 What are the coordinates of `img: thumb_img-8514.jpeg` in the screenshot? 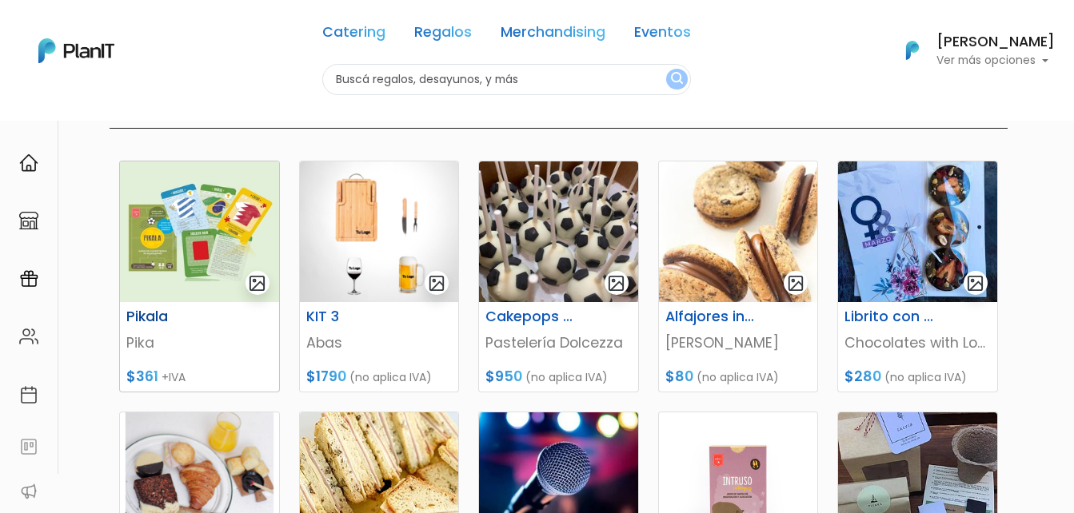 It's located at (558, 232).